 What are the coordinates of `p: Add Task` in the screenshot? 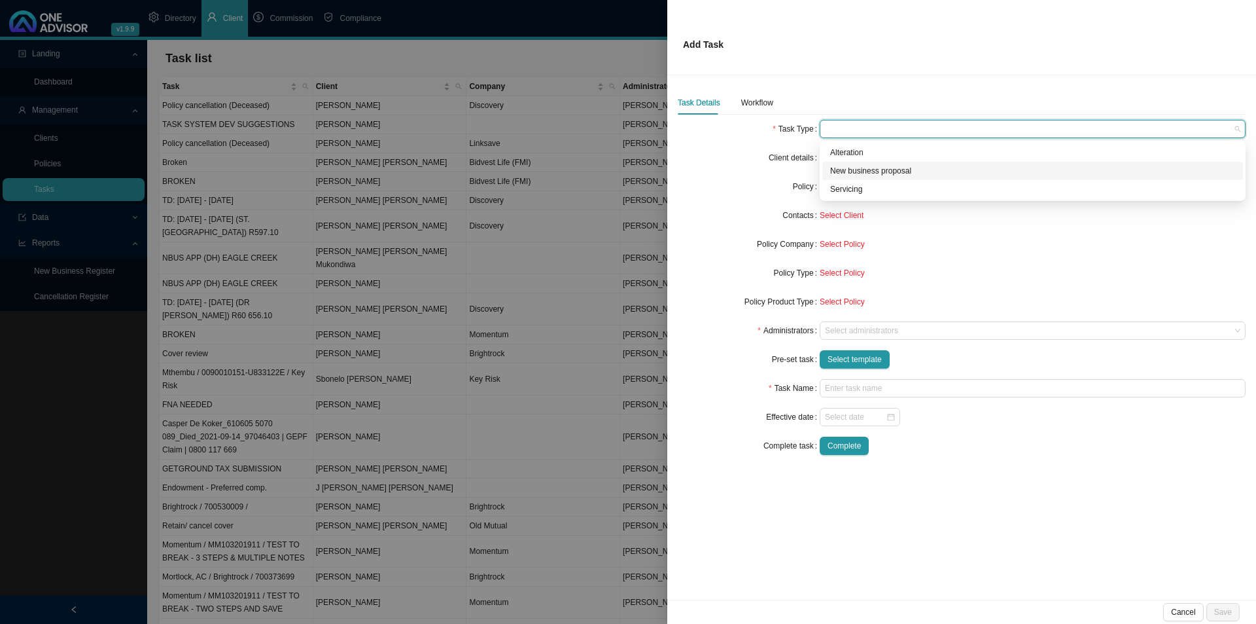 It's located at (703, 44).